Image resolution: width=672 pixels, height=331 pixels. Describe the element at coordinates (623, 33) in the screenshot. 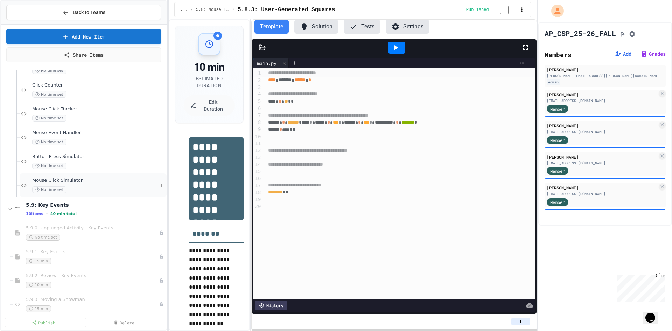

I see `button: Click to see fork details` at that location.